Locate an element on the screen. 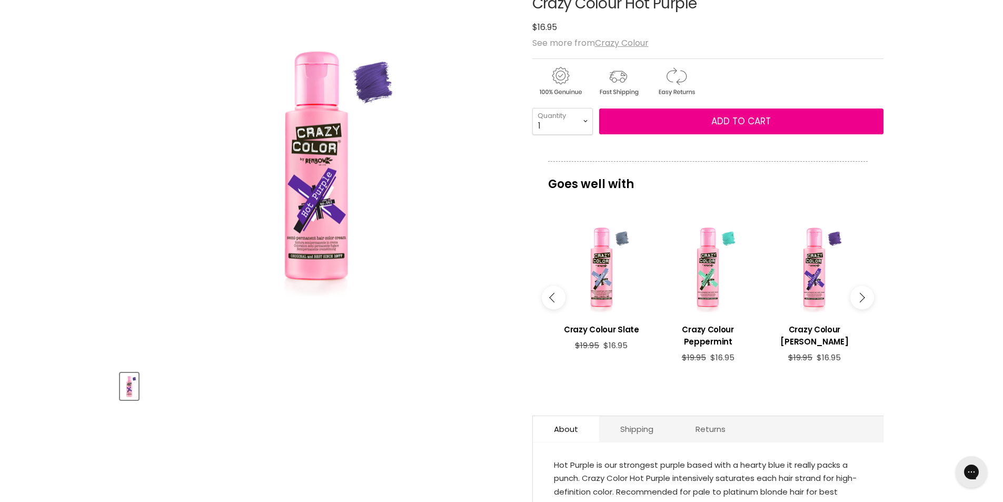 The width and height of the screenshot is (1003, 502). a: Returns is located at coordinates (711, 429).